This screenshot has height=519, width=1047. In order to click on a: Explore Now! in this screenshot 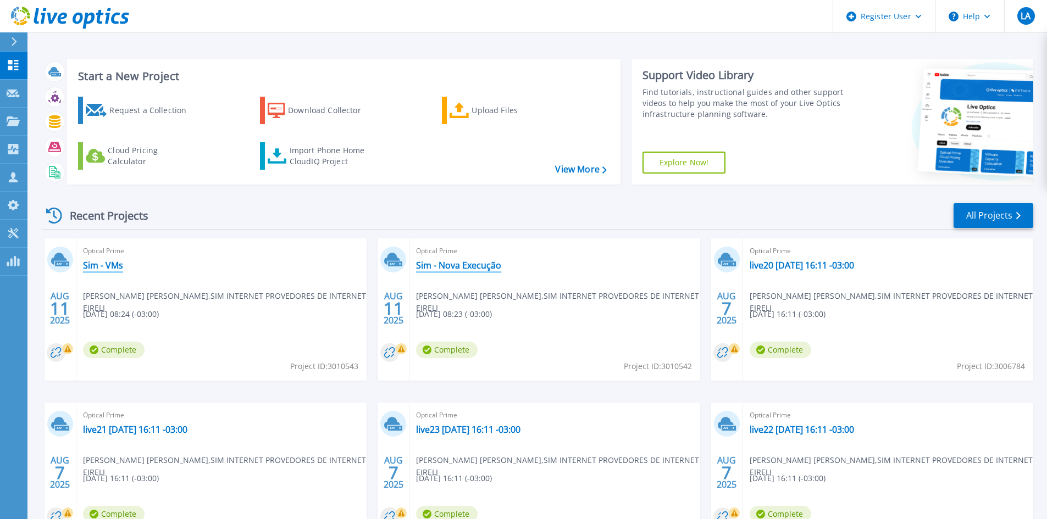, I will do `click(684, 163)`.